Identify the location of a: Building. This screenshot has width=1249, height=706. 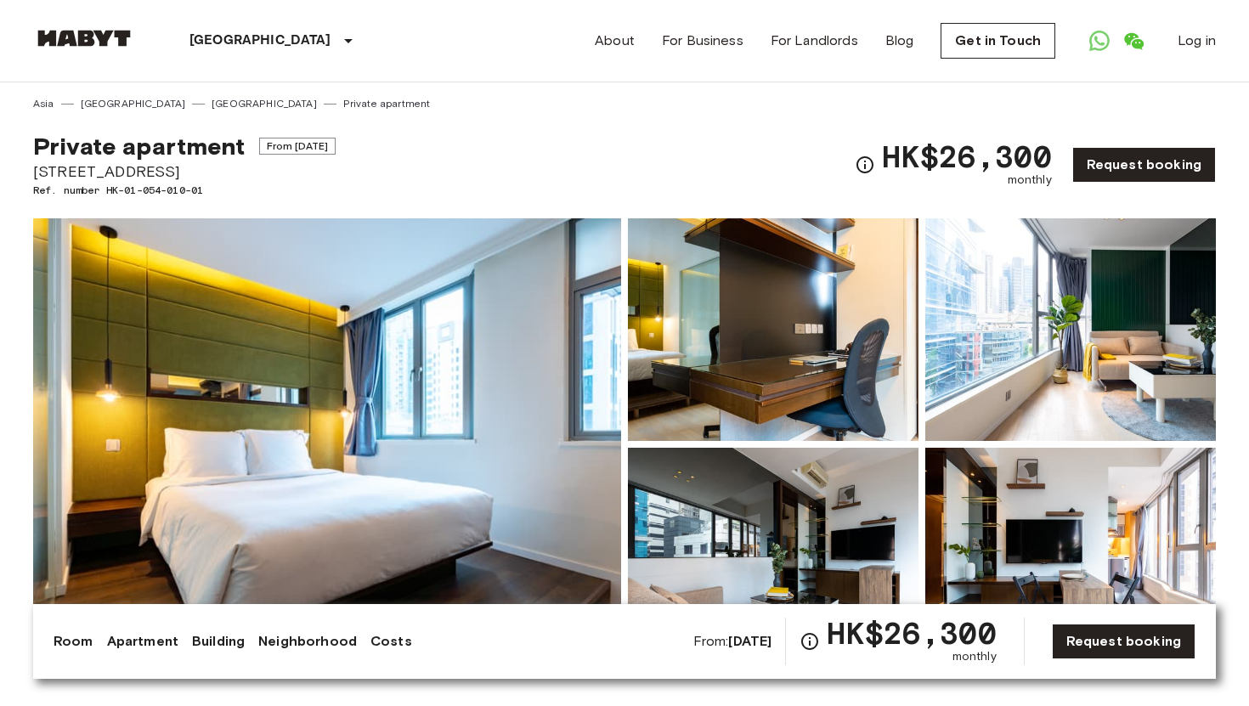
(218, 642).